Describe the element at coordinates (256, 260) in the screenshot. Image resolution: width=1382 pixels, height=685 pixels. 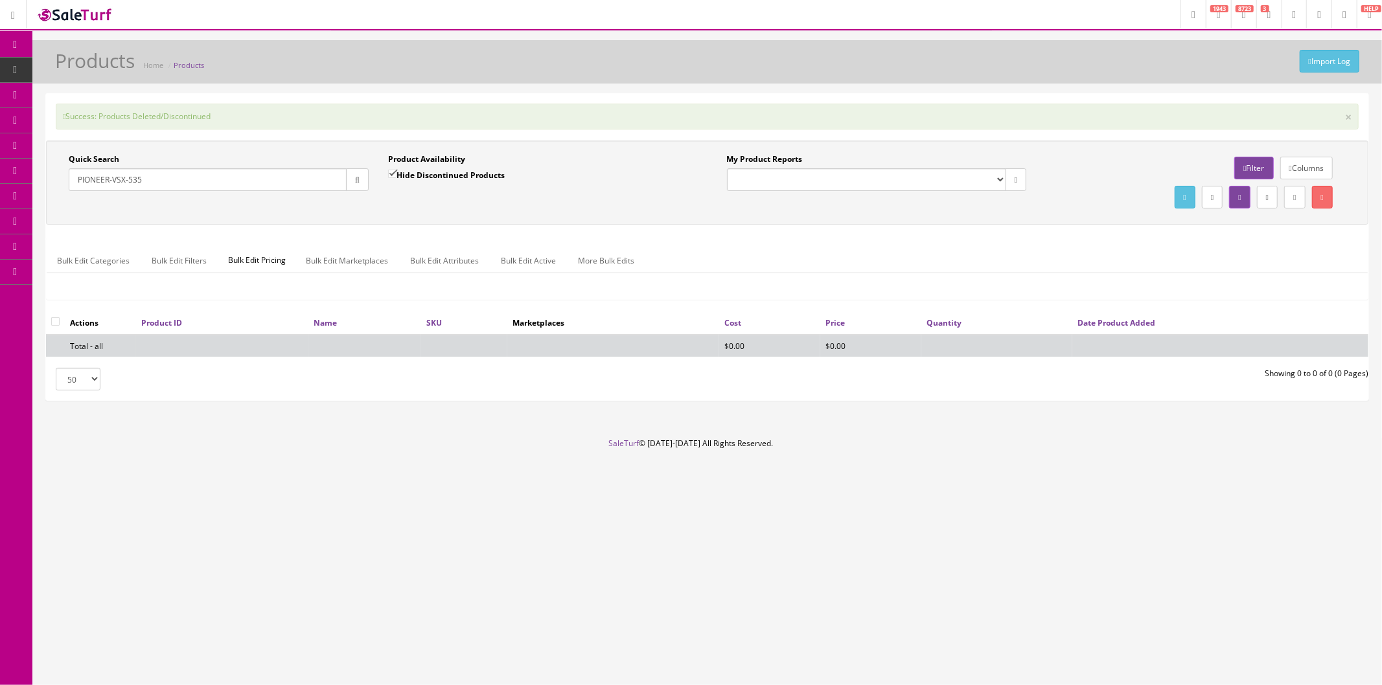
I see `span: Bulk Edit Pricing` at that location.